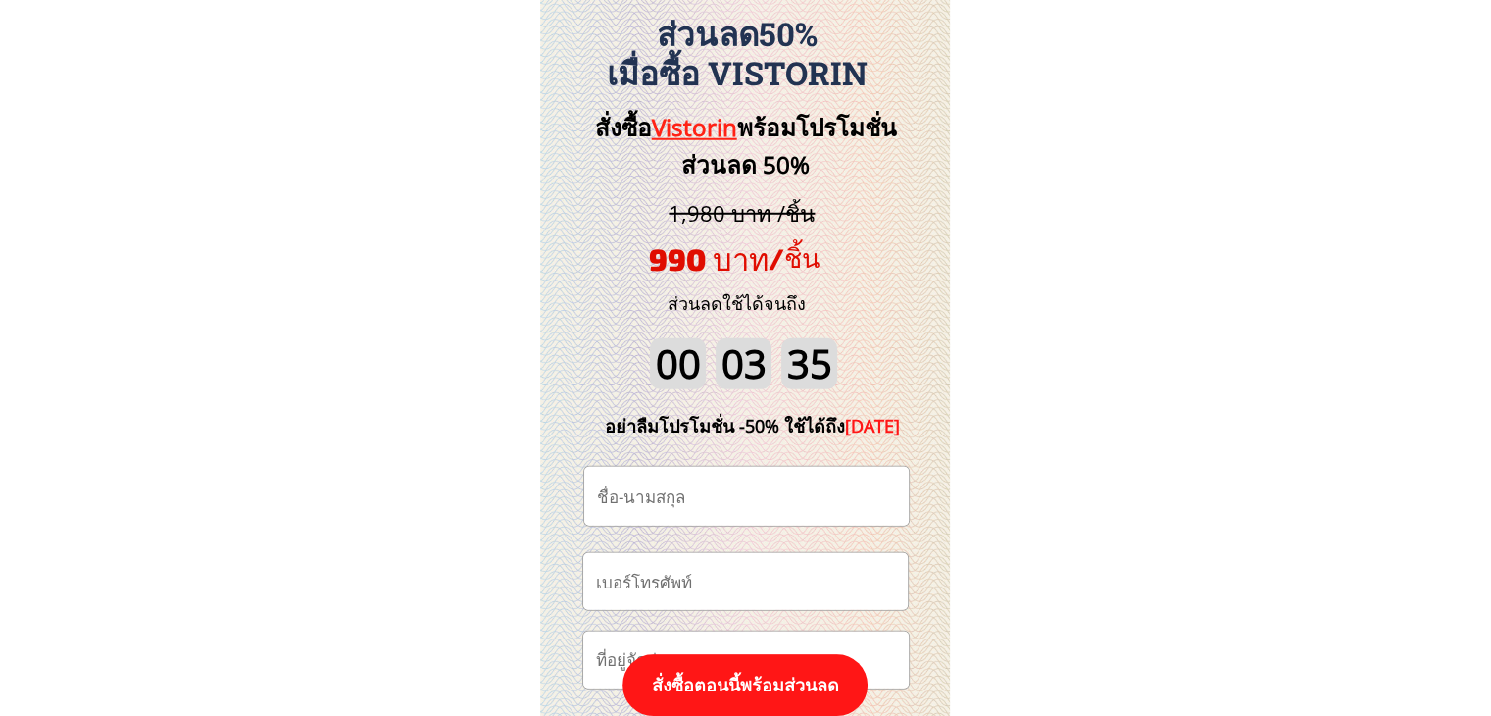  Describe the element at coordinates (736, 303) in the screenshot. I see `h3: ส่วนลดใช้ได้จนถึง` at that location.